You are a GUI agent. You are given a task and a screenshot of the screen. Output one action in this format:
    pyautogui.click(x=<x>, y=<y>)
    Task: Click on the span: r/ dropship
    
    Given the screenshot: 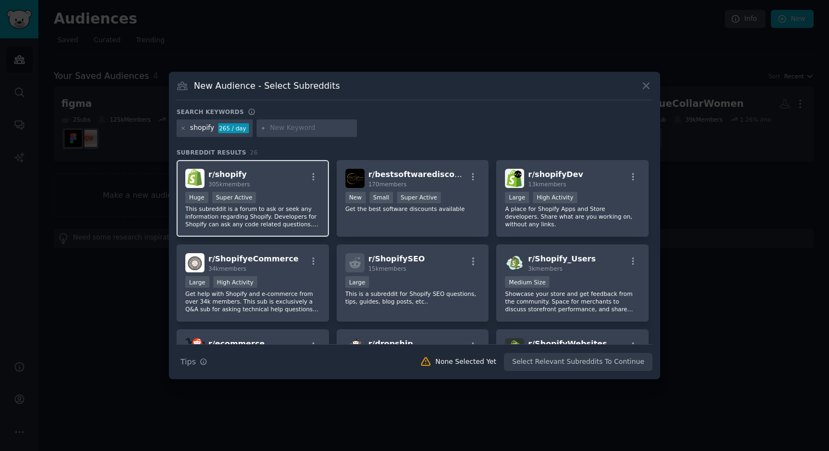 What is the action you would take?
    pyautogui.click(x=391, y=344)
    